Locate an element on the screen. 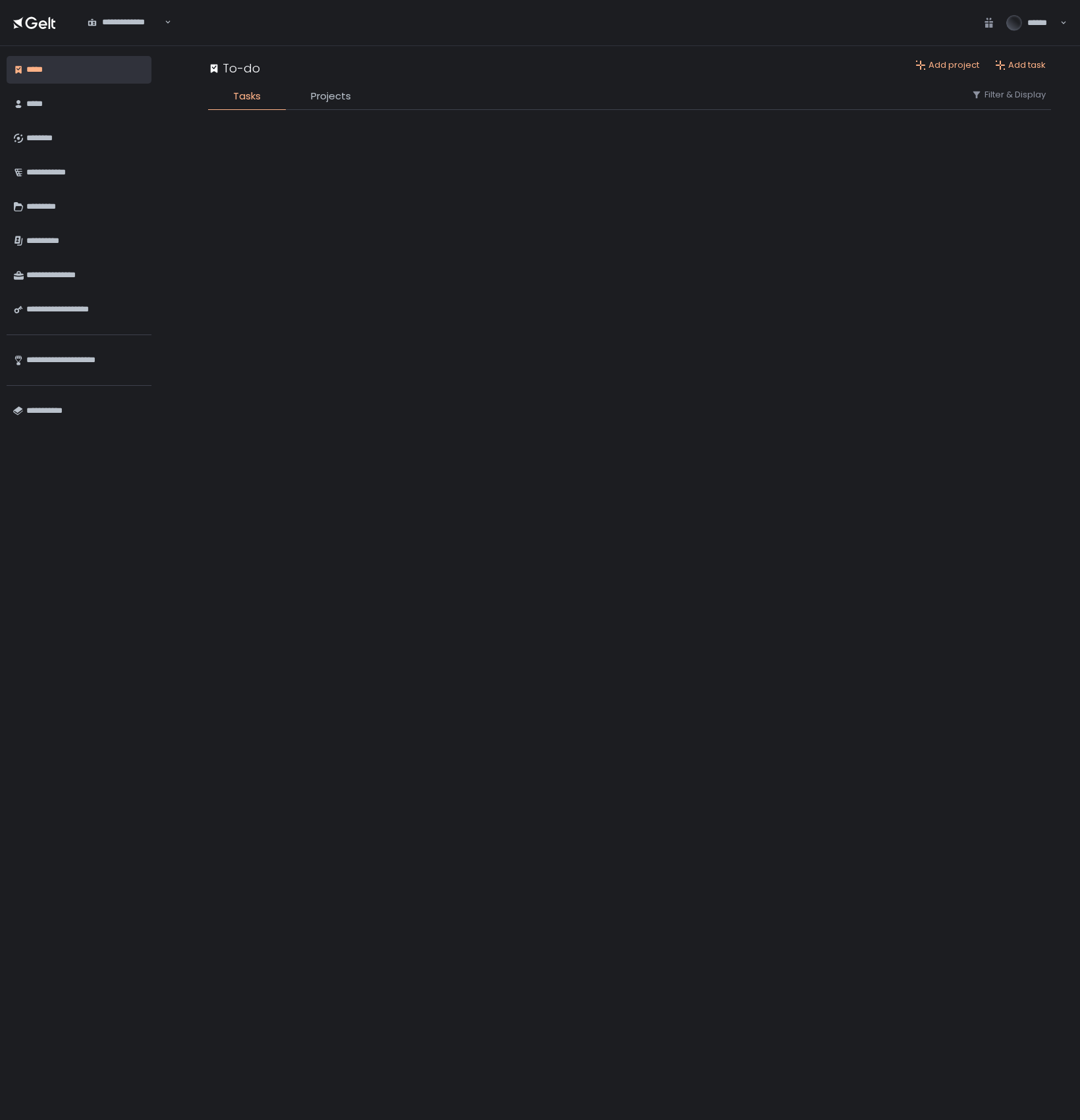 This screenshot has width=1080, height=1120. div: Add project is located at coordinates (947, 65).